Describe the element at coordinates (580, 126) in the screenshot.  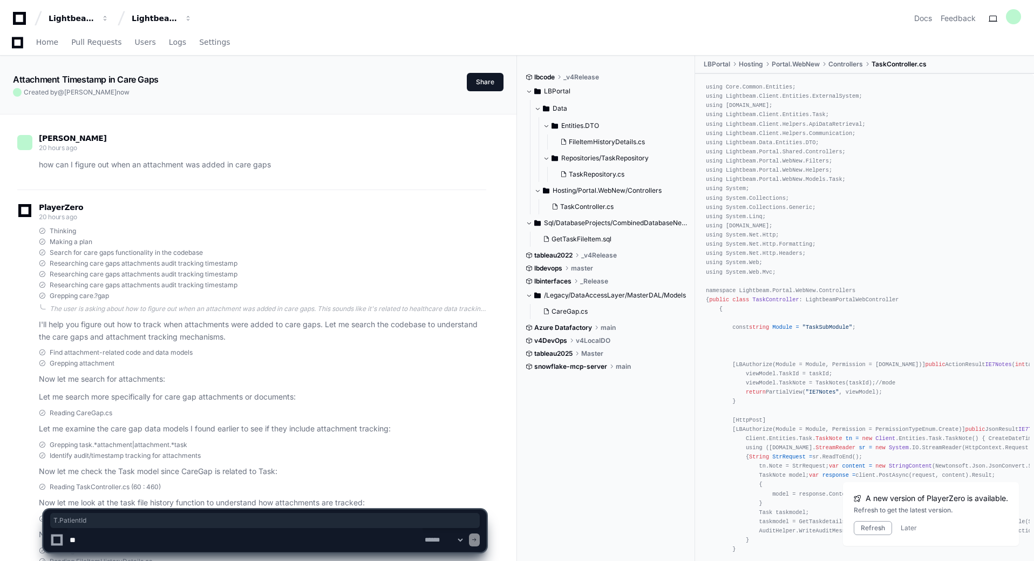
I see `span: Entities.DTO` at that location.